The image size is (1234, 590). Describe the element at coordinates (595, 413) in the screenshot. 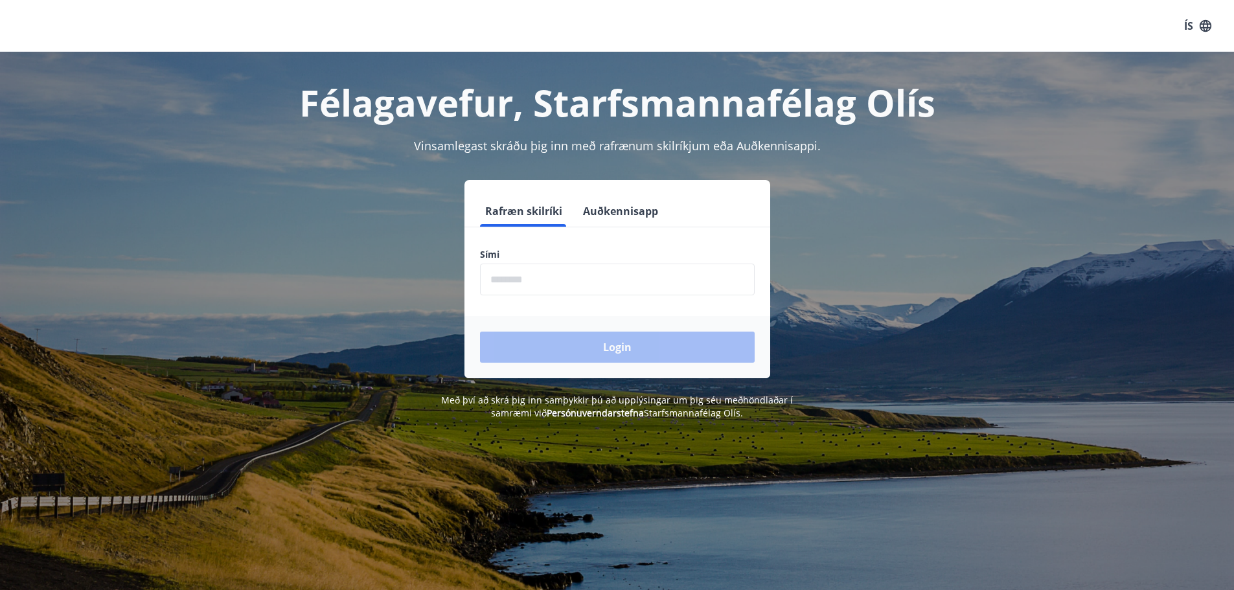

I see `a: Persónuverndarstefna` at that location.